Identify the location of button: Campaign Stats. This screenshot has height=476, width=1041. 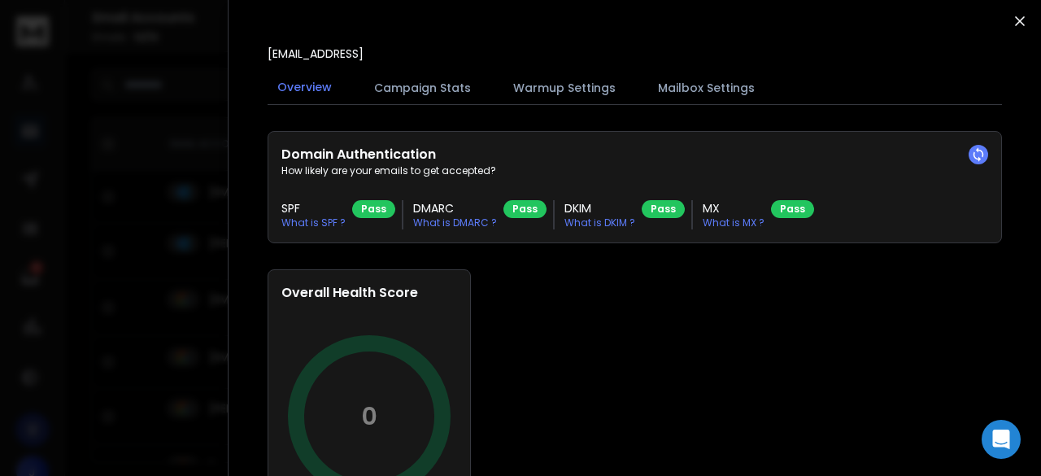
(422, 88).